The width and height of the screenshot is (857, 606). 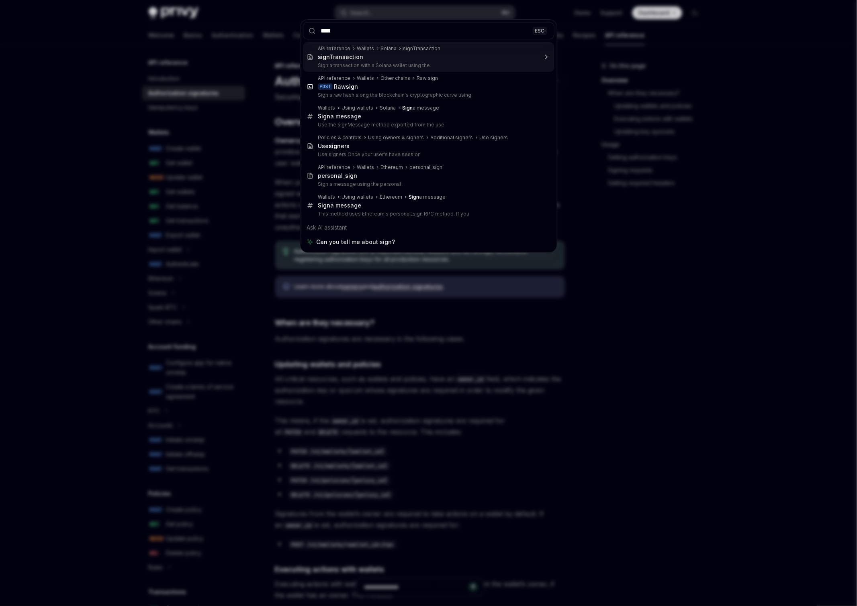 I want to click on p: Sign a transaction with a Solana wallet using the, so click(x=428, y=65).